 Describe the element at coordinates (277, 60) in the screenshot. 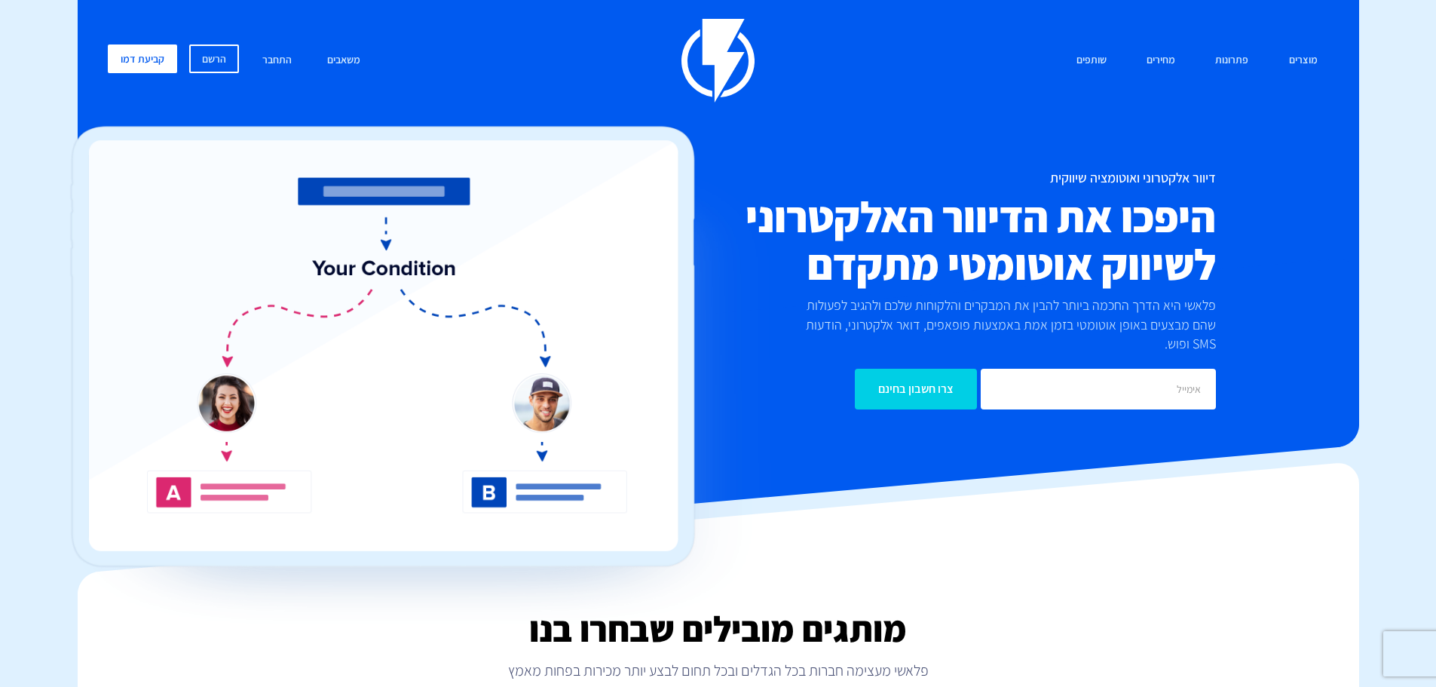

I see `a: התחבר` at that location.